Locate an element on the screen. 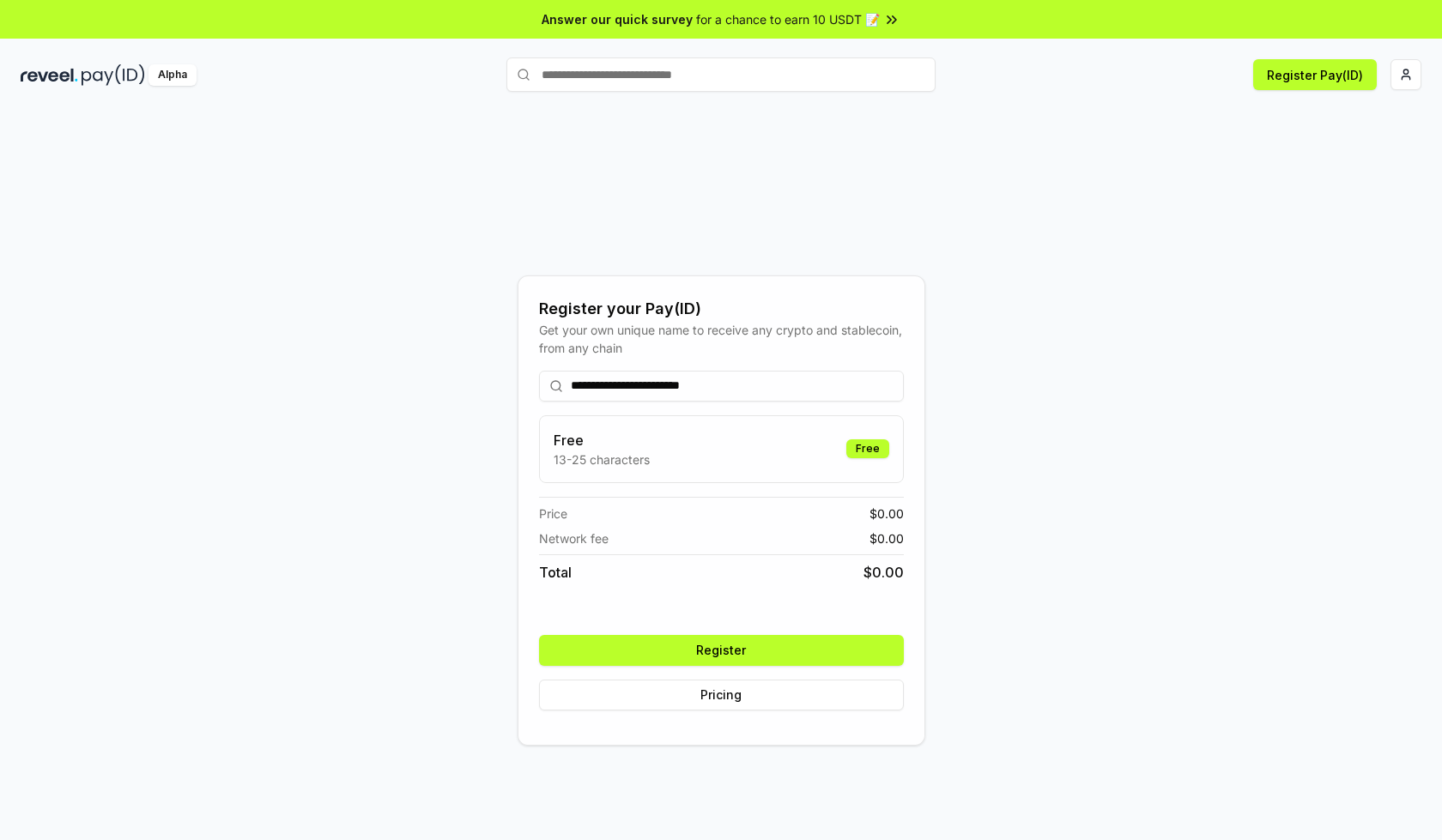 Image resolution: width=1442 pixels, height=840 pixels. p: 13-25 characters is located at coordinates (602, 459).